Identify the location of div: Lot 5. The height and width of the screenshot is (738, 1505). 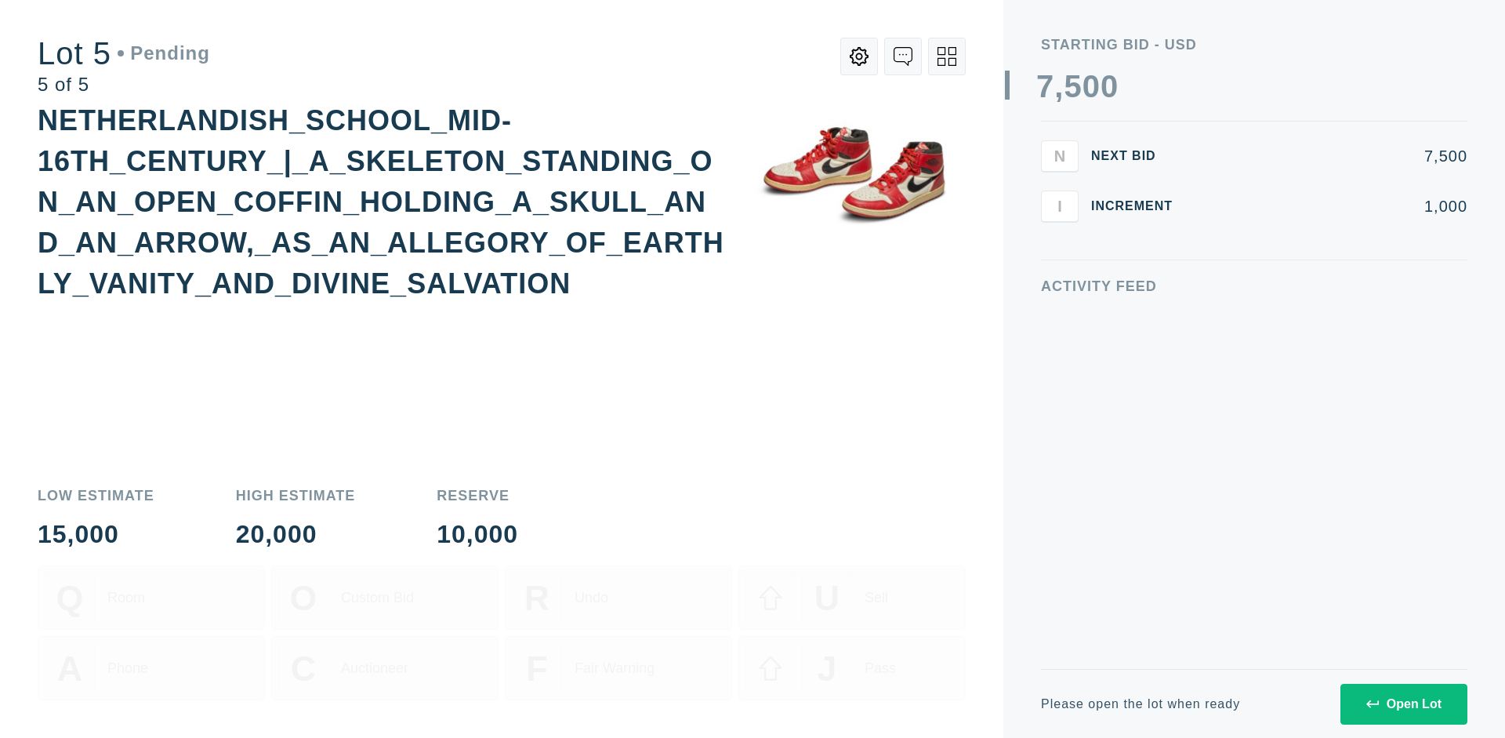
(124, 53).